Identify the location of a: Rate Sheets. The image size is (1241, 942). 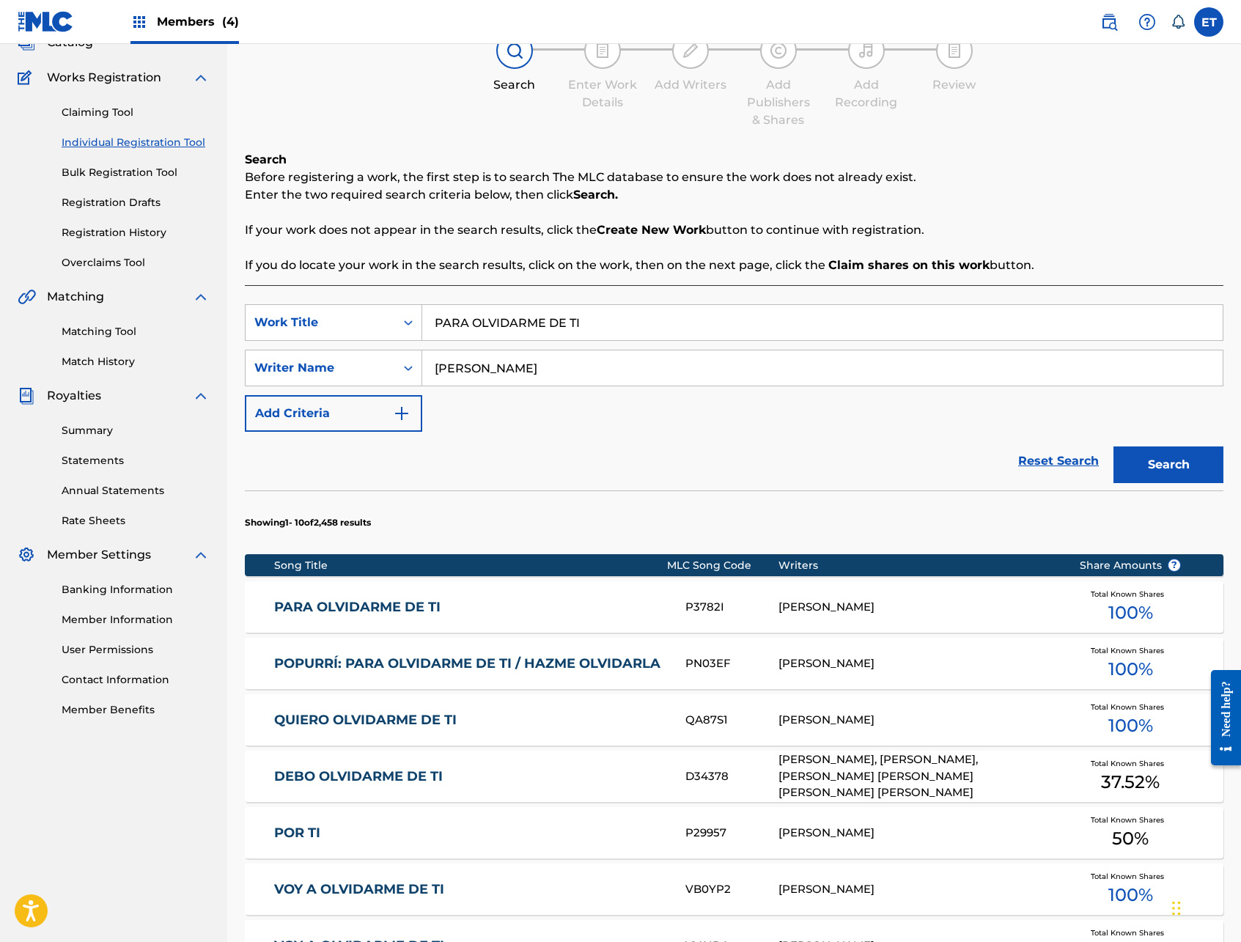
(136, 521).